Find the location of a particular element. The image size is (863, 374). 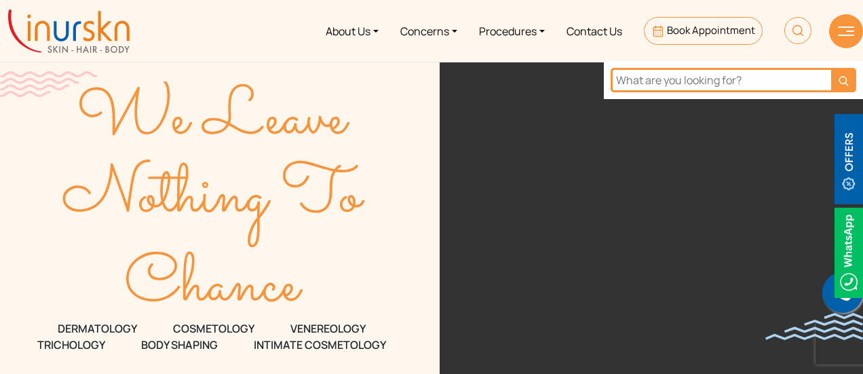

img: HeaderSearch is located at coordinates (798, 31).